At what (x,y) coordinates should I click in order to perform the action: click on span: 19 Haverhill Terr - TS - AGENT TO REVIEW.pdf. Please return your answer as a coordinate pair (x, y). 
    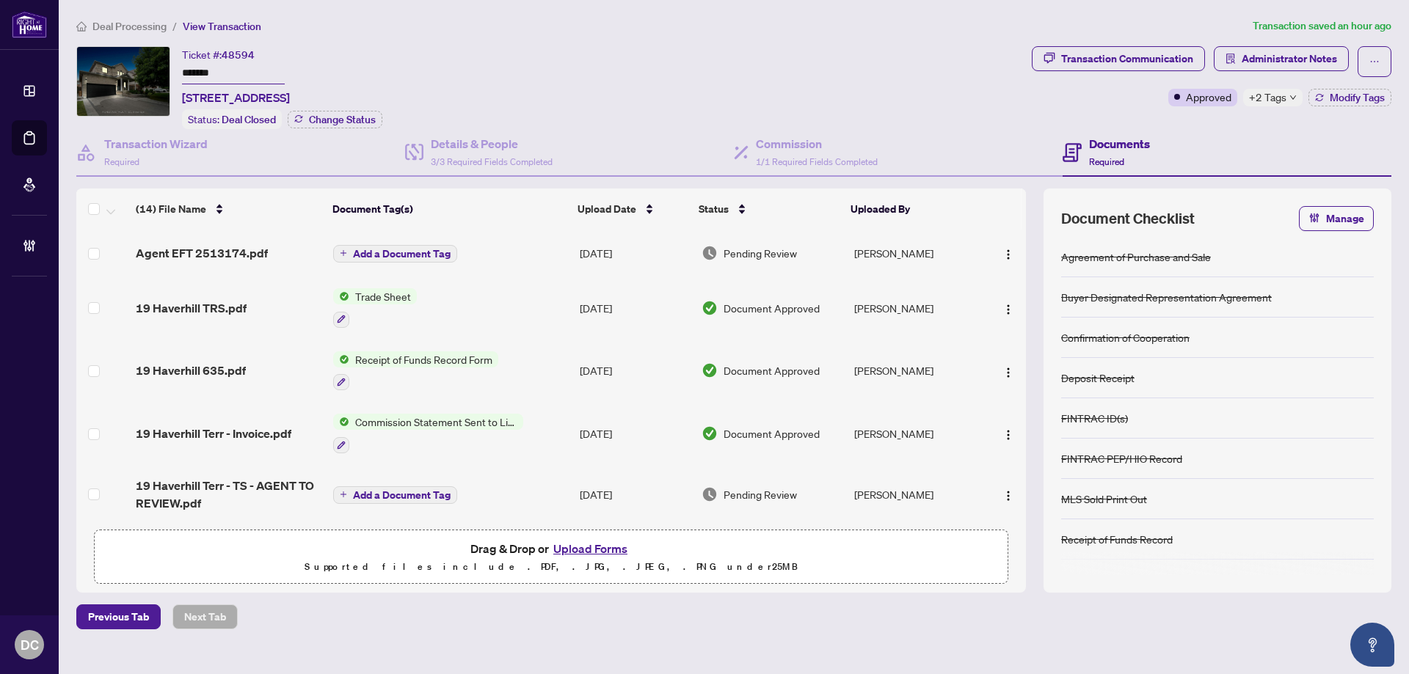
    Looking at the image, I should click on (228, 495).